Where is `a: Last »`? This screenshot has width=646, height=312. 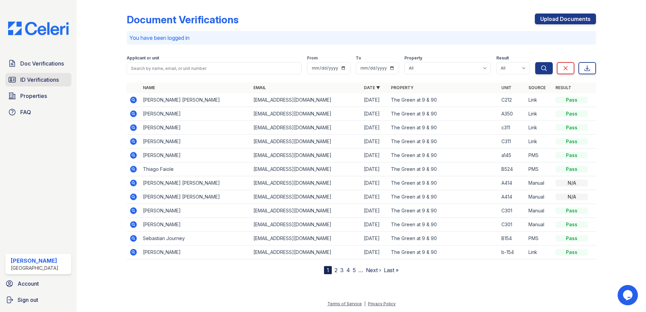
a: Last » is located at coordinates (391, 270).